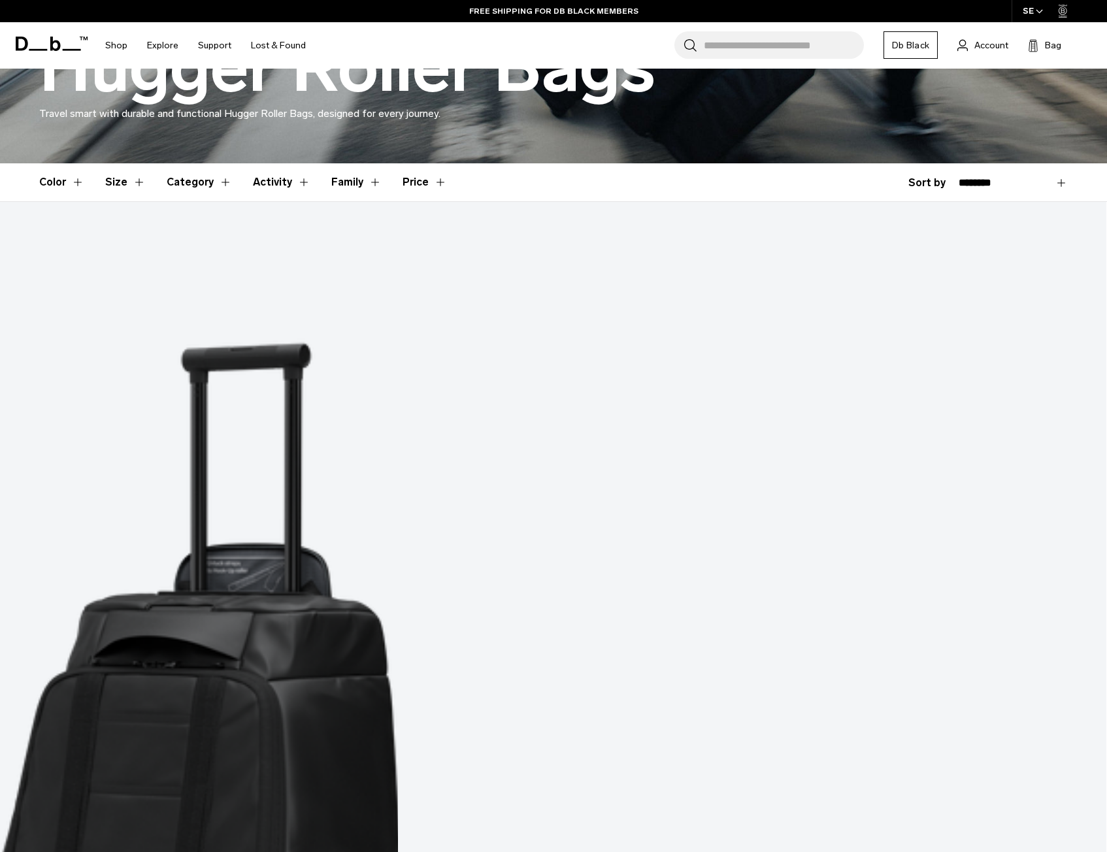  Describe the element at coordinates (554, 11) in the screenshot. I see `a: FREE SHIPPING FOR DB BLACK MEMBERS` at that location.